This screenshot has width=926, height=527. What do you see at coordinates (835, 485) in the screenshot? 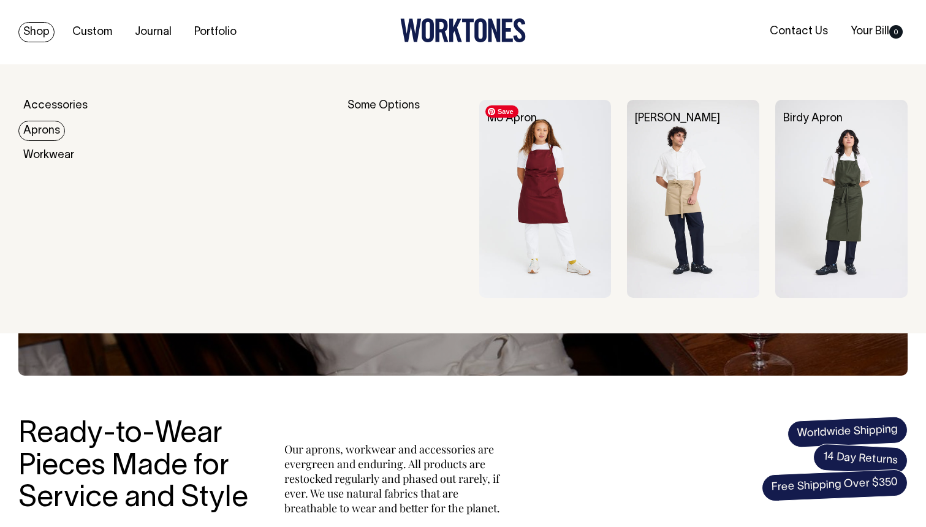
I see `span: Free Shipping Over $350` at bounding box center [835, 485].